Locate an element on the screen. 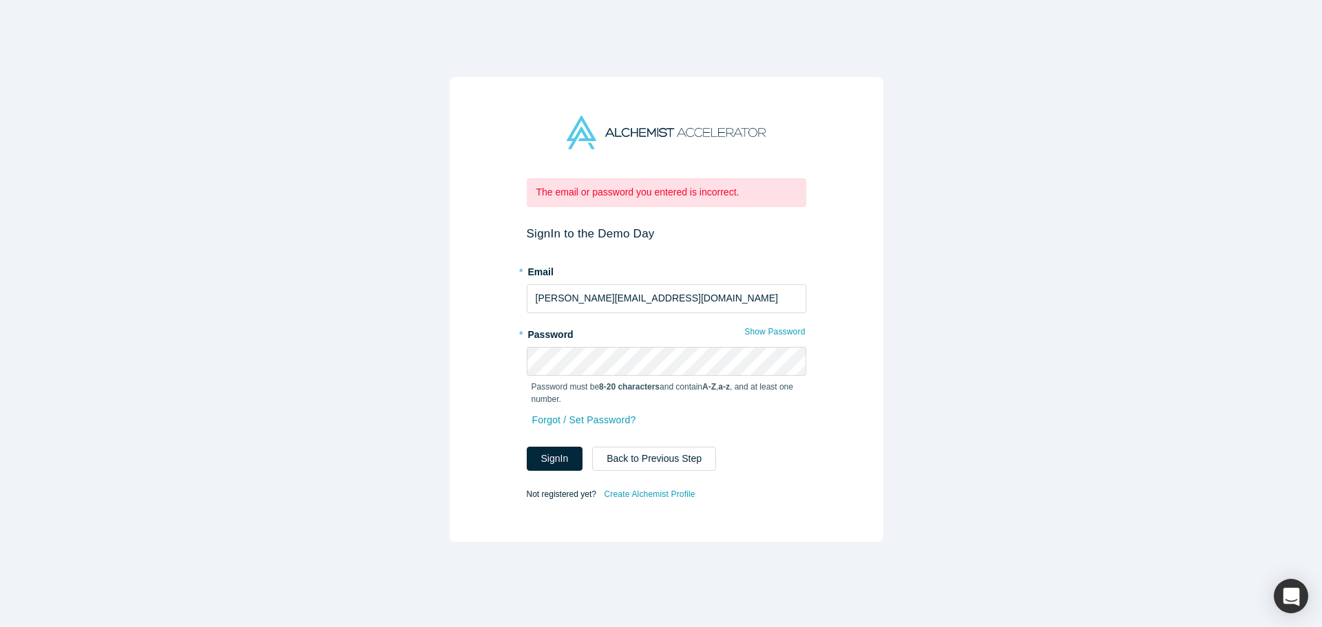 Image resolution: width=1322 pixels, height=627 pixels. label: Password is located at coordinates (667, 333).